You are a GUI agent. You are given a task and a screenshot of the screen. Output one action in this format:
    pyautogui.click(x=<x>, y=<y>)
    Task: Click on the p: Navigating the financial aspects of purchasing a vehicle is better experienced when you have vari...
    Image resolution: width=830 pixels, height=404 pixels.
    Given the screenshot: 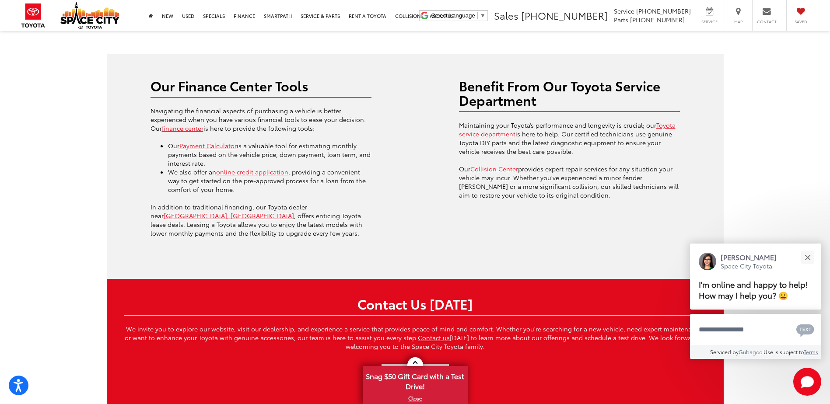 What is the action you would take?
    pyautogui.click(x=261, y=119)
    